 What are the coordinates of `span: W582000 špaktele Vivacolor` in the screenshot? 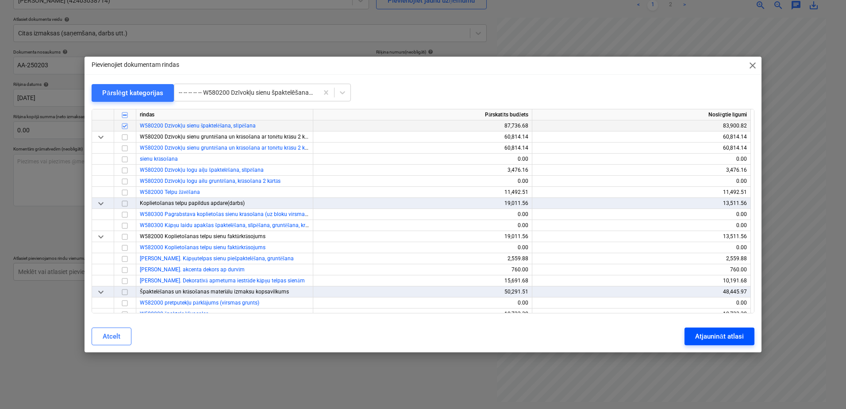 It's located at (174, 314).